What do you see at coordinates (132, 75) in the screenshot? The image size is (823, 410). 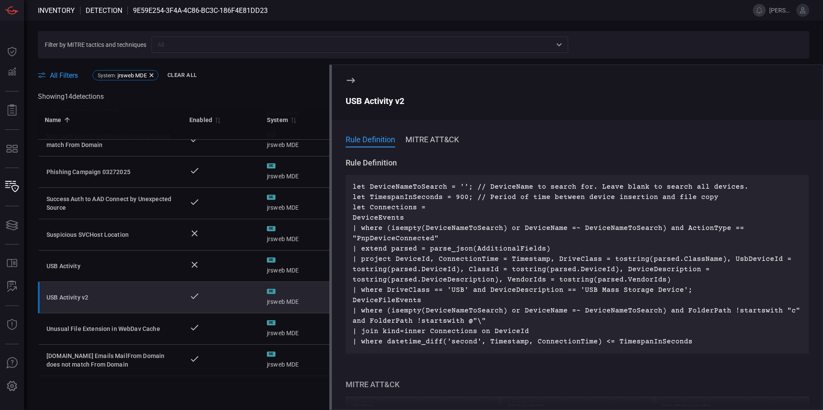 I see `span: jrsweb MDE` at bounding box center [132, 75].